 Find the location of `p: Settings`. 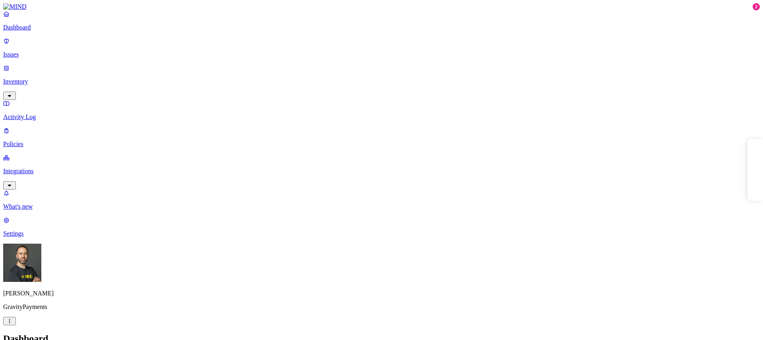

p: Settings is located at coordinates (382, 233).